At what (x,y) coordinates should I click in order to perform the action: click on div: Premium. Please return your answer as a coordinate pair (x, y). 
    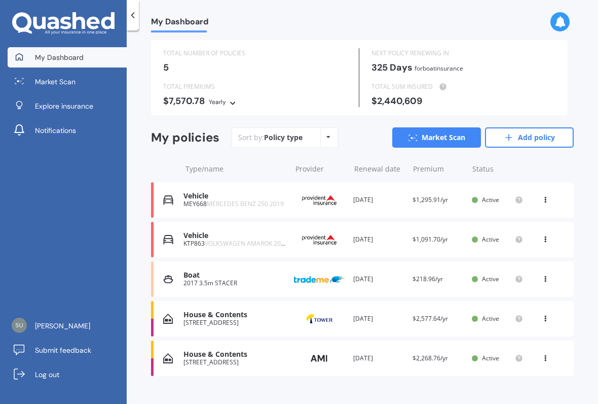
    Looking at the image, I should click on (439, 169).